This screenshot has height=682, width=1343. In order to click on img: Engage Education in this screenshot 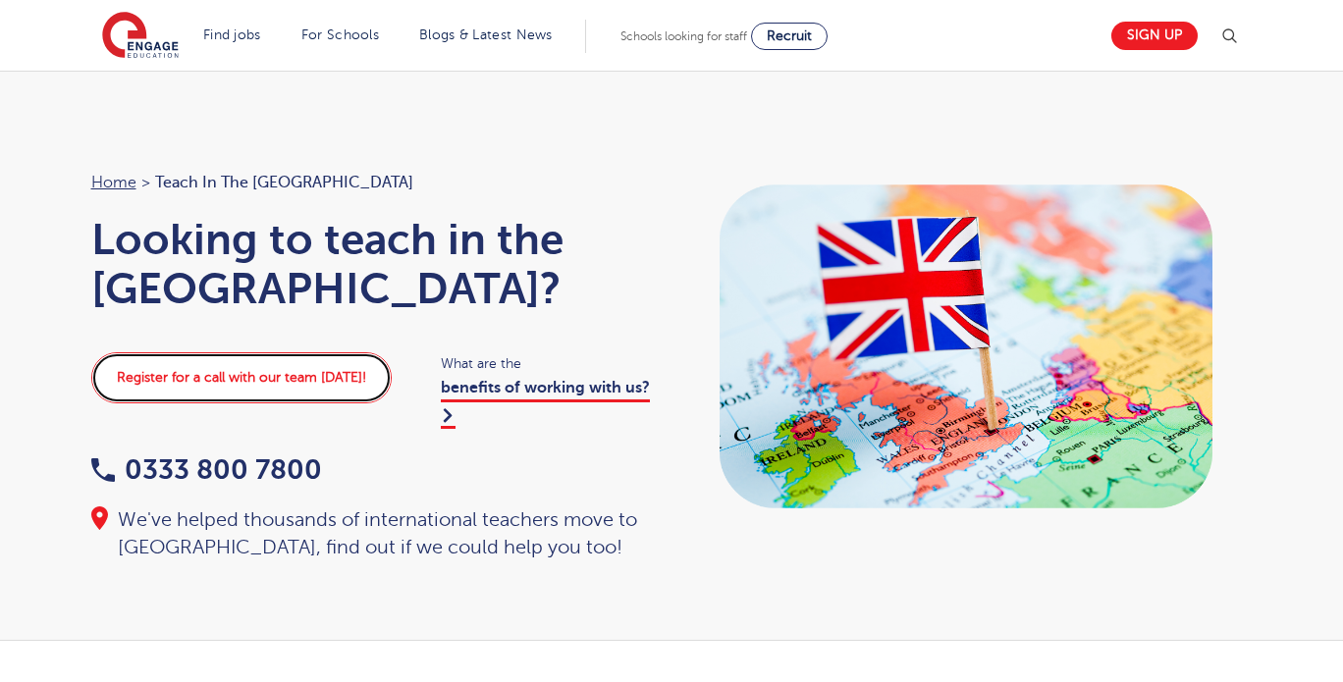, I will do `click(140, 36)`.